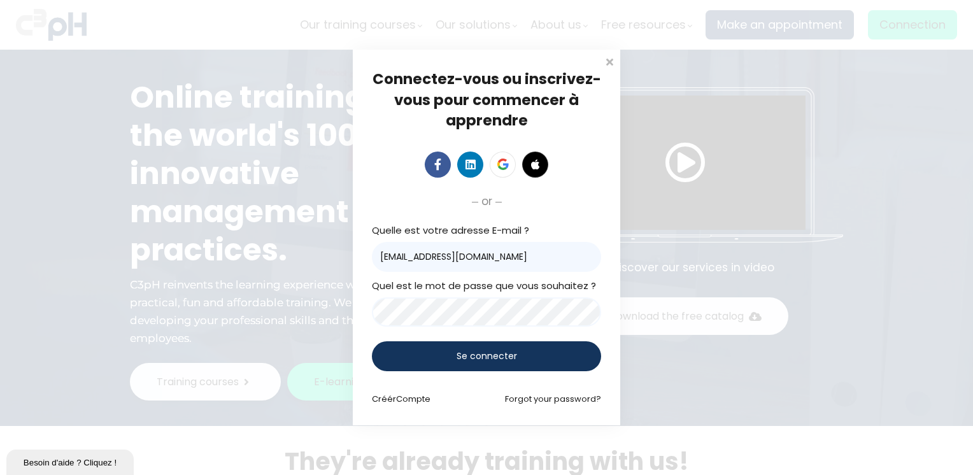 The height and width of the screenshot is (475, 973). Describe the element at coordinates (486, 356) in the screenshot. I see `span: Se connecter` at that location.